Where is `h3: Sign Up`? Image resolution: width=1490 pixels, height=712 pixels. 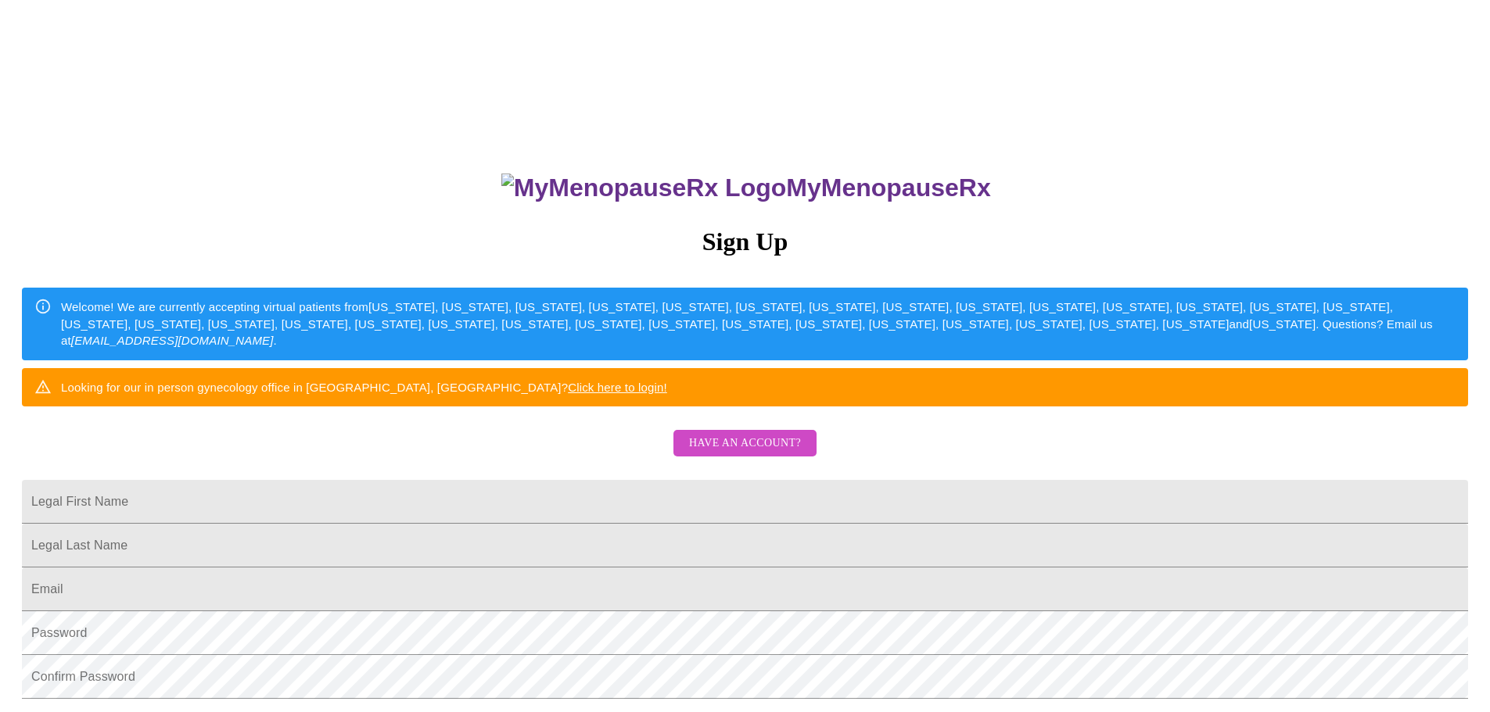
h3: Sign Up is located at coordinates (744, 242).